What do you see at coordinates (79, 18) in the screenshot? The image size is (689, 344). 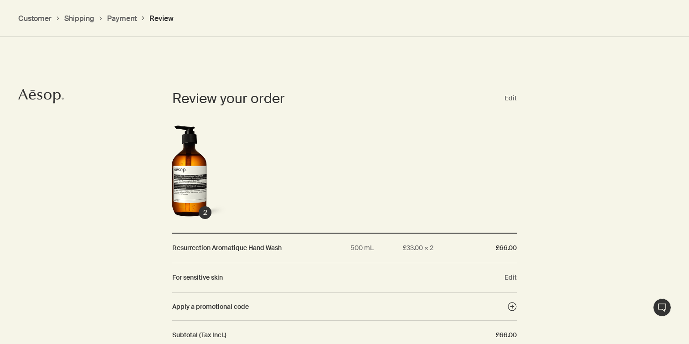 I see `button: Shipping` at bounding box center [79, 18].